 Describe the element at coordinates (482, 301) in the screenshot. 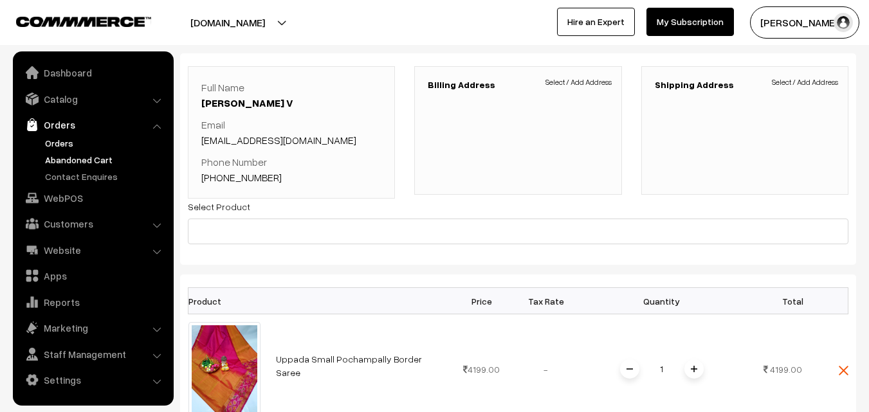

I see `th: Price` at that location.